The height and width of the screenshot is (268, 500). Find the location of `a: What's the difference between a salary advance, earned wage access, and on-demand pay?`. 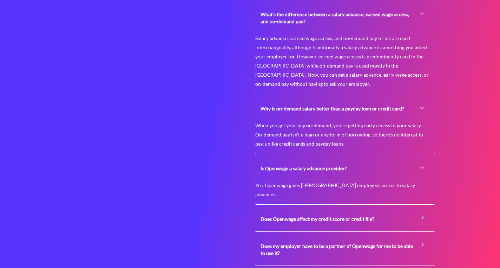

a: What's the difference between a salary advance, earned wage access, and on-demand pay? is located at coordinates (345, 18).